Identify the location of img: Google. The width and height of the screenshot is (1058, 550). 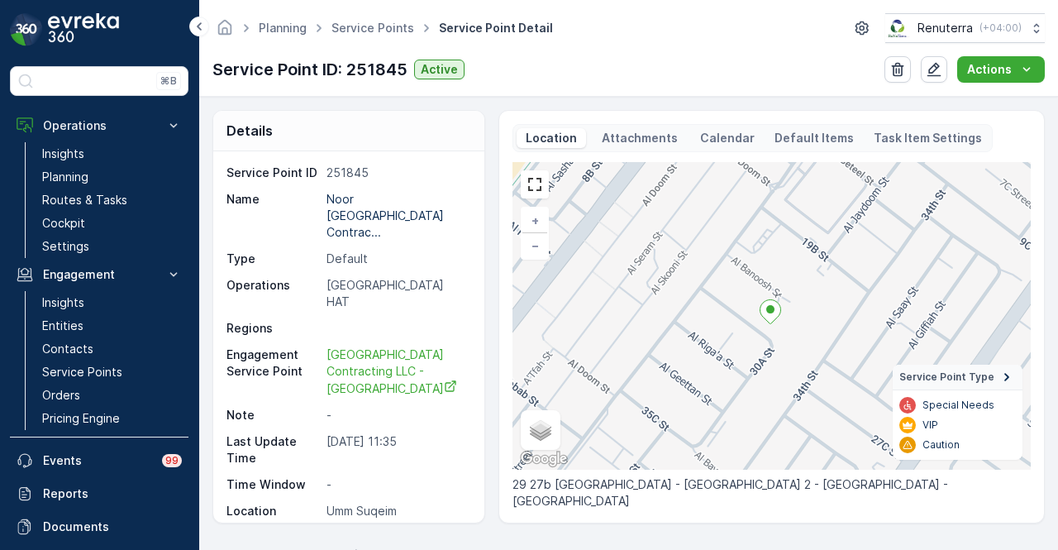
(544, 459).